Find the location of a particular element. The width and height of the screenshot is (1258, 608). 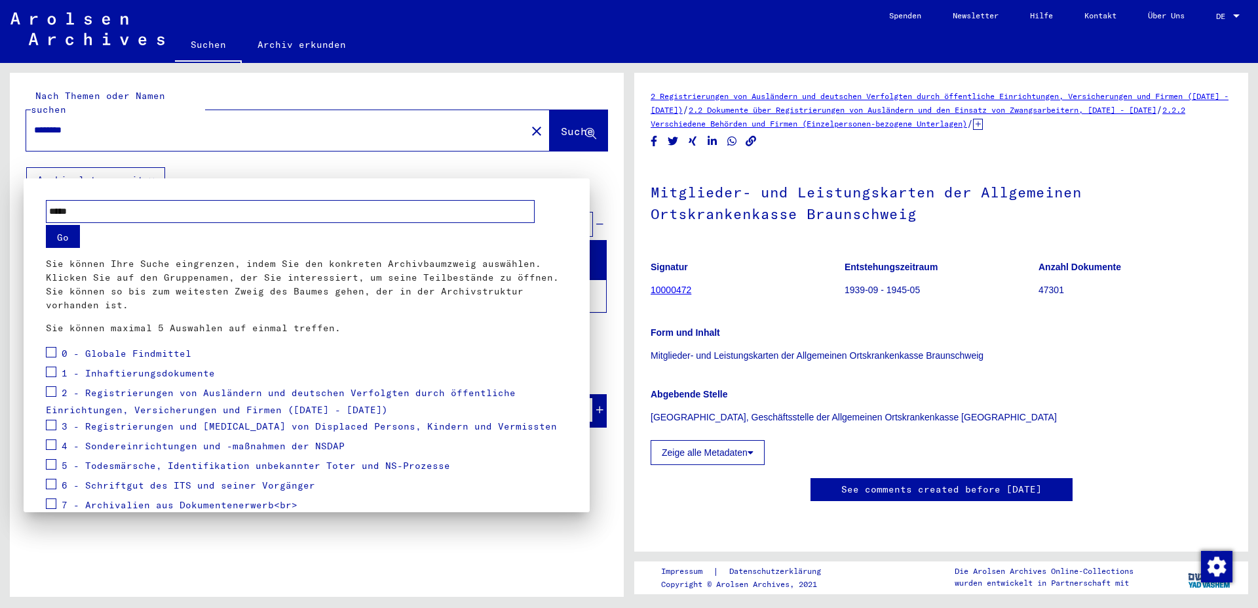

span: 6 - Schriftgut des ITS und seiner Vorgänger is located at coordinates (188, 485).